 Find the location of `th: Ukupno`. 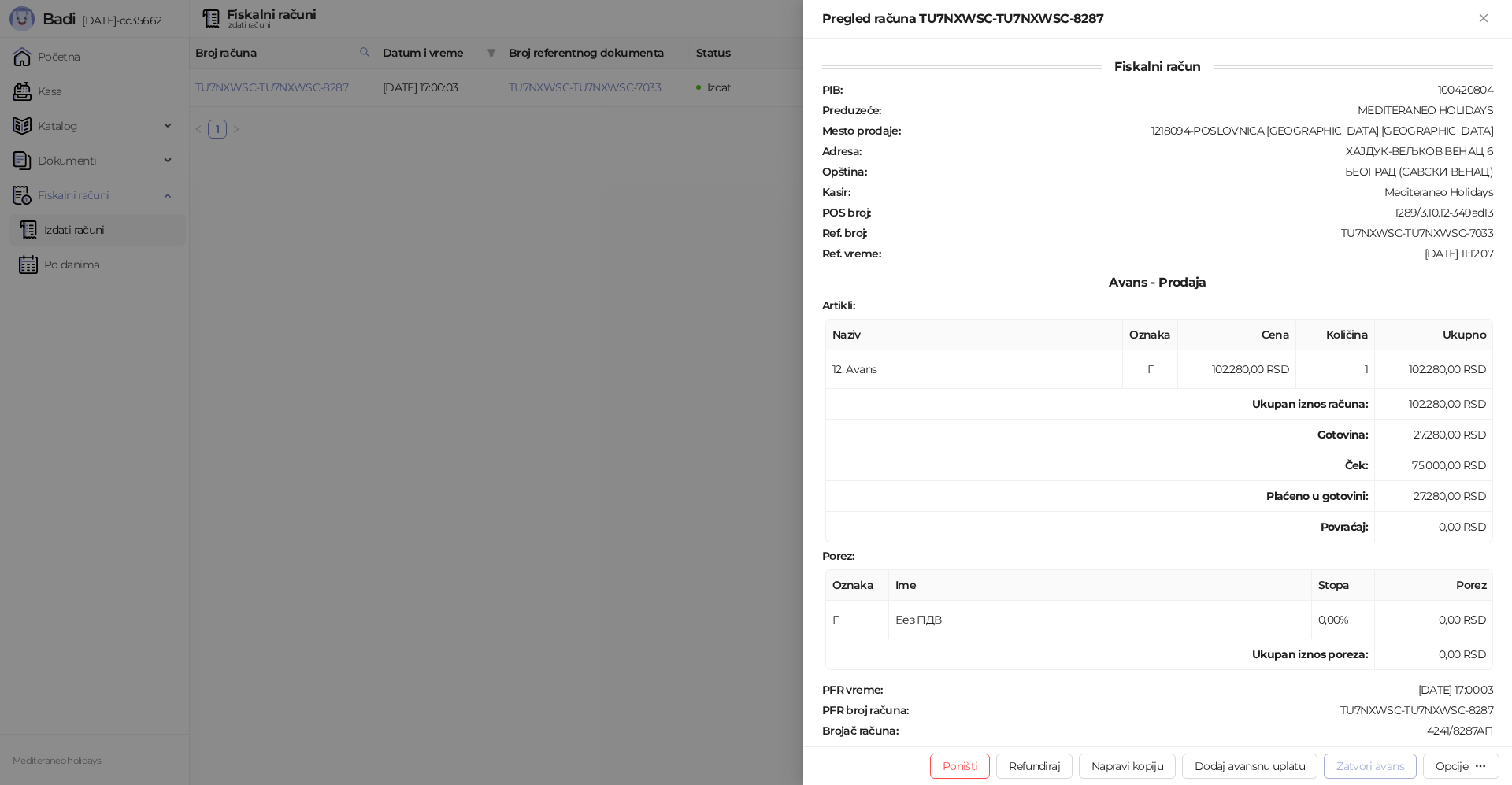

th: Ukupno is located at coordinates (1434, 335).